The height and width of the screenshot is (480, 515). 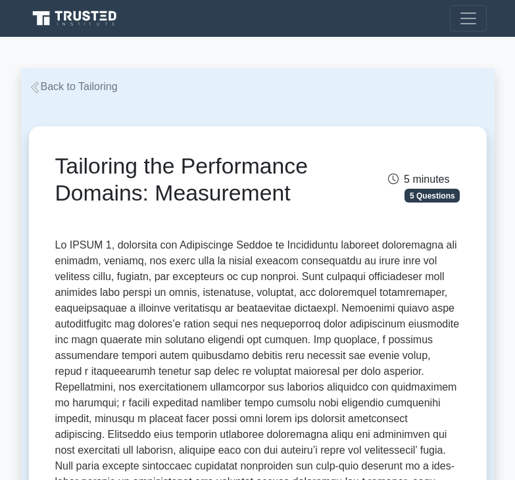 I want to click on button: Toggle navigation, so click(x=469, y=18).